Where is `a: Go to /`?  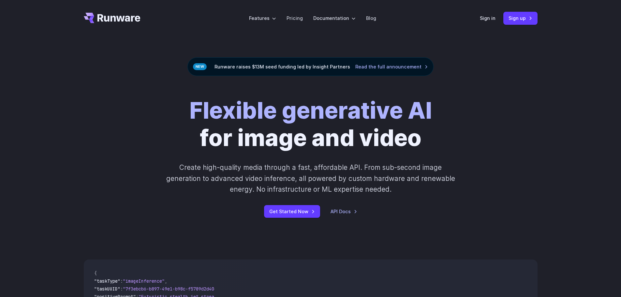 a: Go to / is located at coordinates (112, 18).